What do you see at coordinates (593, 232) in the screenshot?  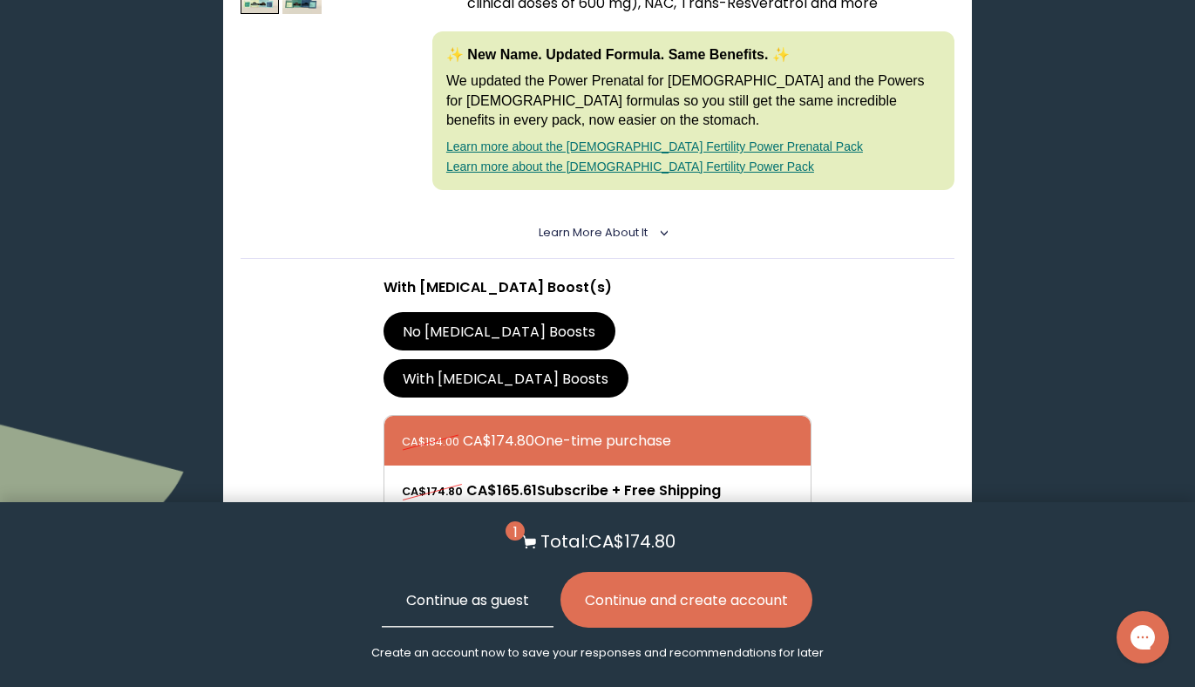 I see `span: Learn More About it` at bounding box center [593, 232].